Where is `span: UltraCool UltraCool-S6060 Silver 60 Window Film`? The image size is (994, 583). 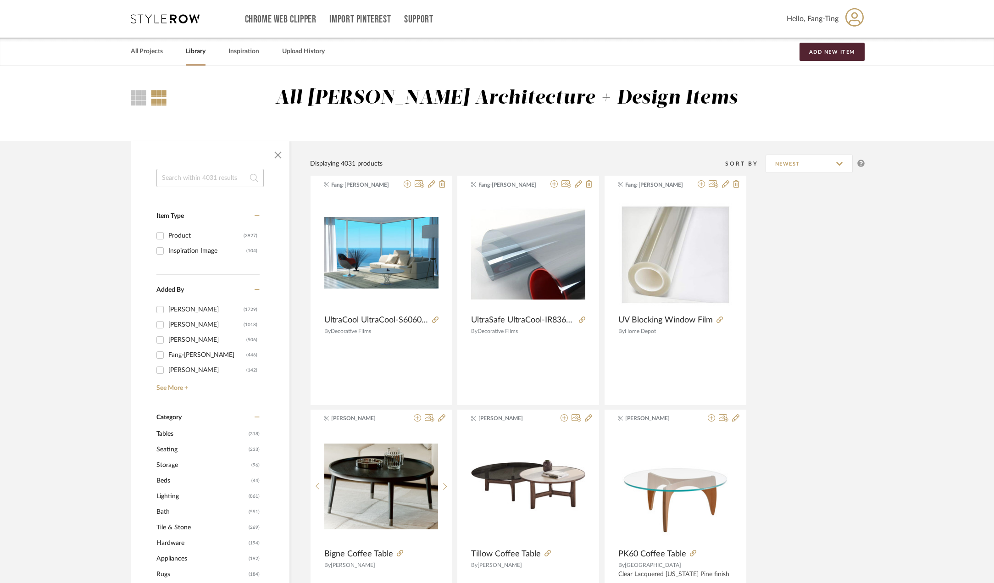
span: UltraCool UltraCool-S6060 Silver 60 Window Film is located at coordinates (376, 320).